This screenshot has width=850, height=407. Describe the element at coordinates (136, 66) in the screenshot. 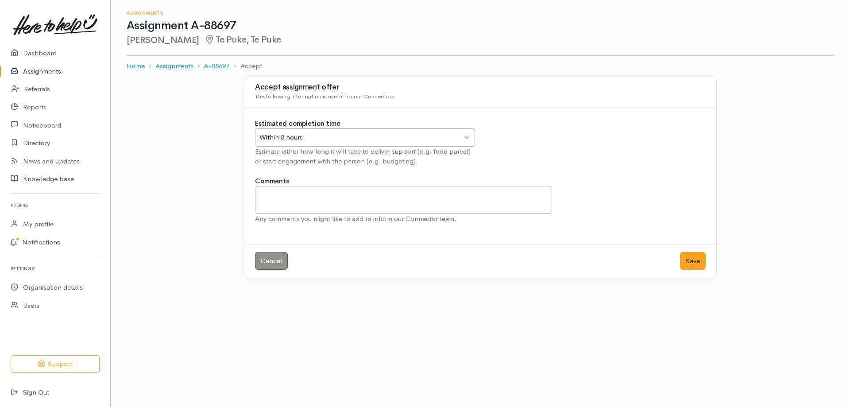

I see `a: Home` at that location.